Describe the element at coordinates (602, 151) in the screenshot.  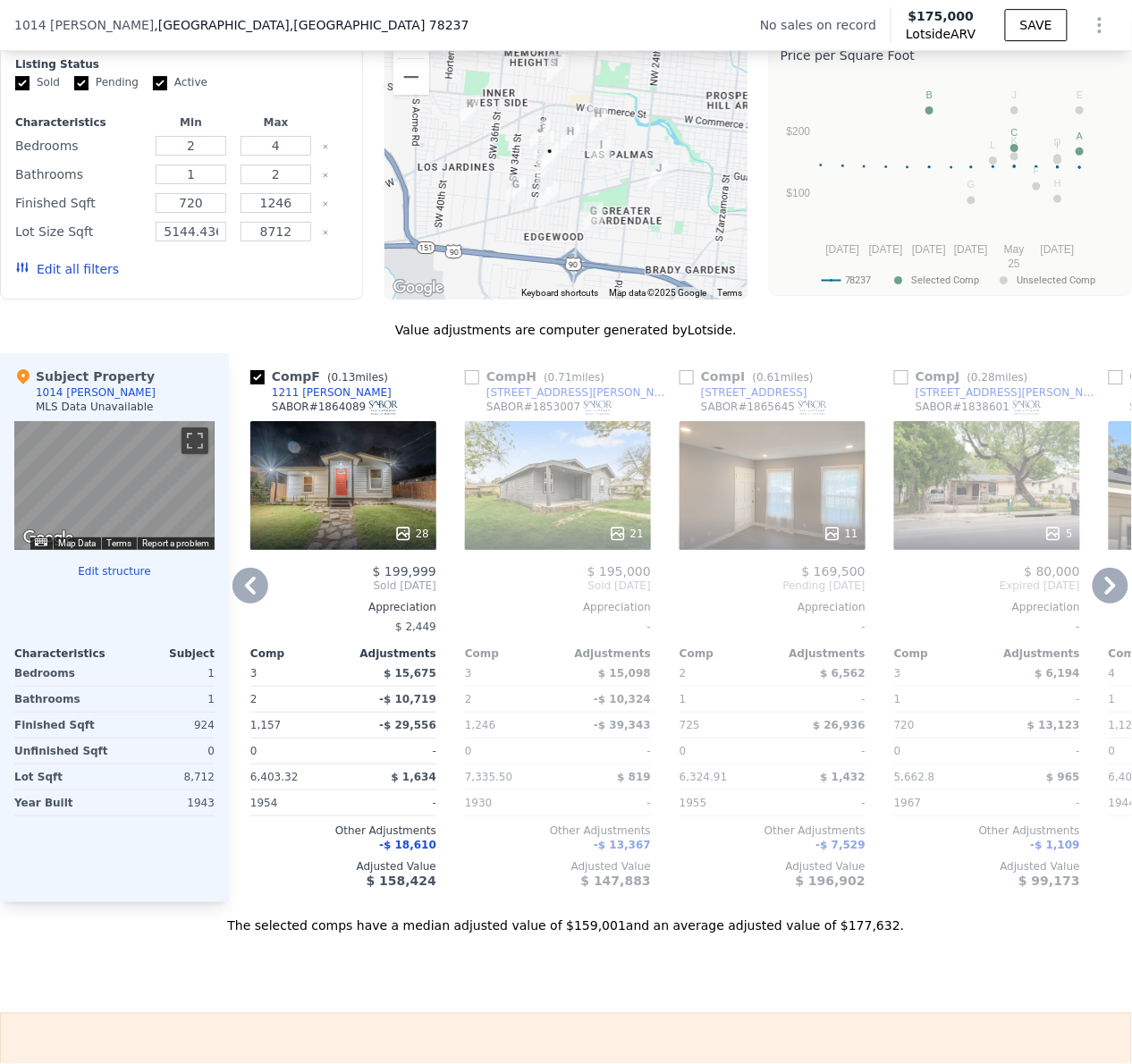
I see `div: 310 Charben Dr` at that location.